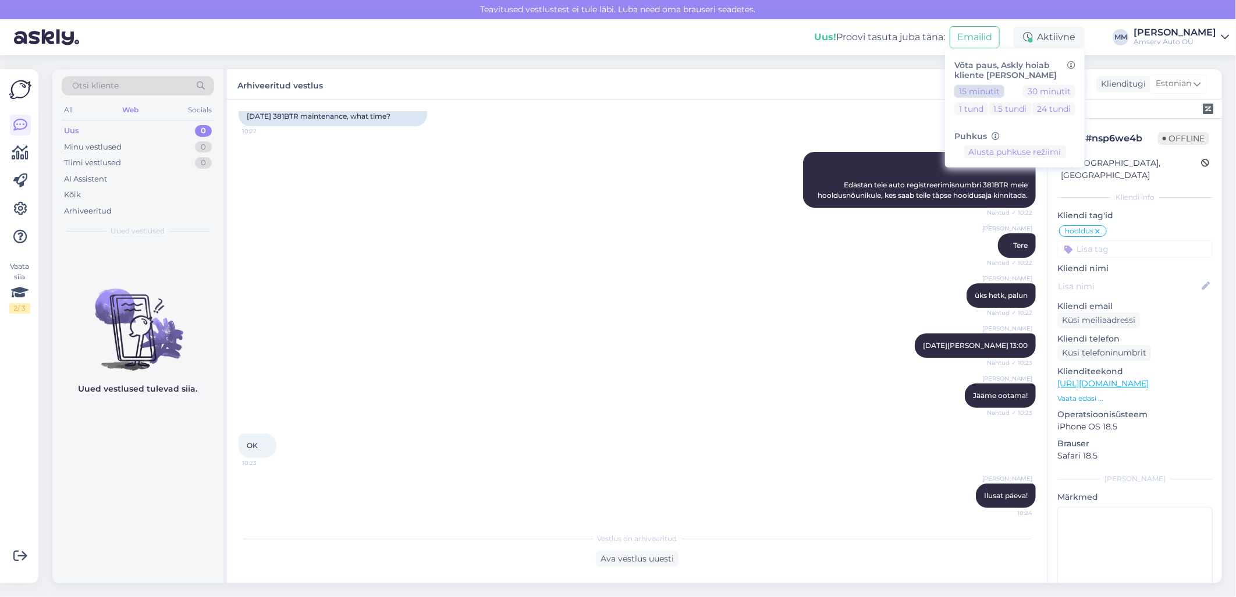 This screenshot has width=1236, height=597. Describe the element at coordinates (1001, 295) in the screenshot. I see `span: üks hetk, palun` at that location.